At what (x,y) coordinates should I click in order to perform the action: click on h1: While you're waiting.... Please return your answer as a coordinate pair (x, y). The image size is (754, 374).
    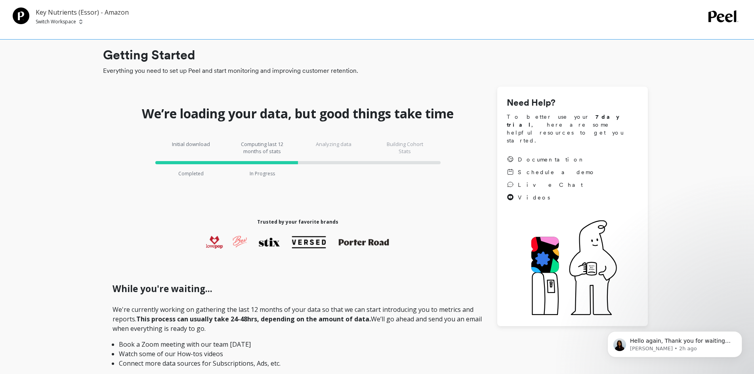
    Looking at the image, I should click on (297, 289).